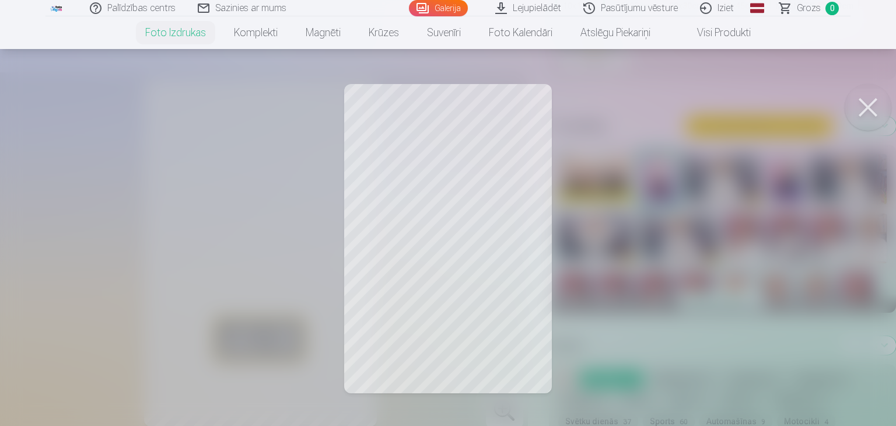 This screenshot has height=426, width=896. Describe the element at coordinates (444, 33) in the screenshot. I see `a: Suvenīri` at that location.